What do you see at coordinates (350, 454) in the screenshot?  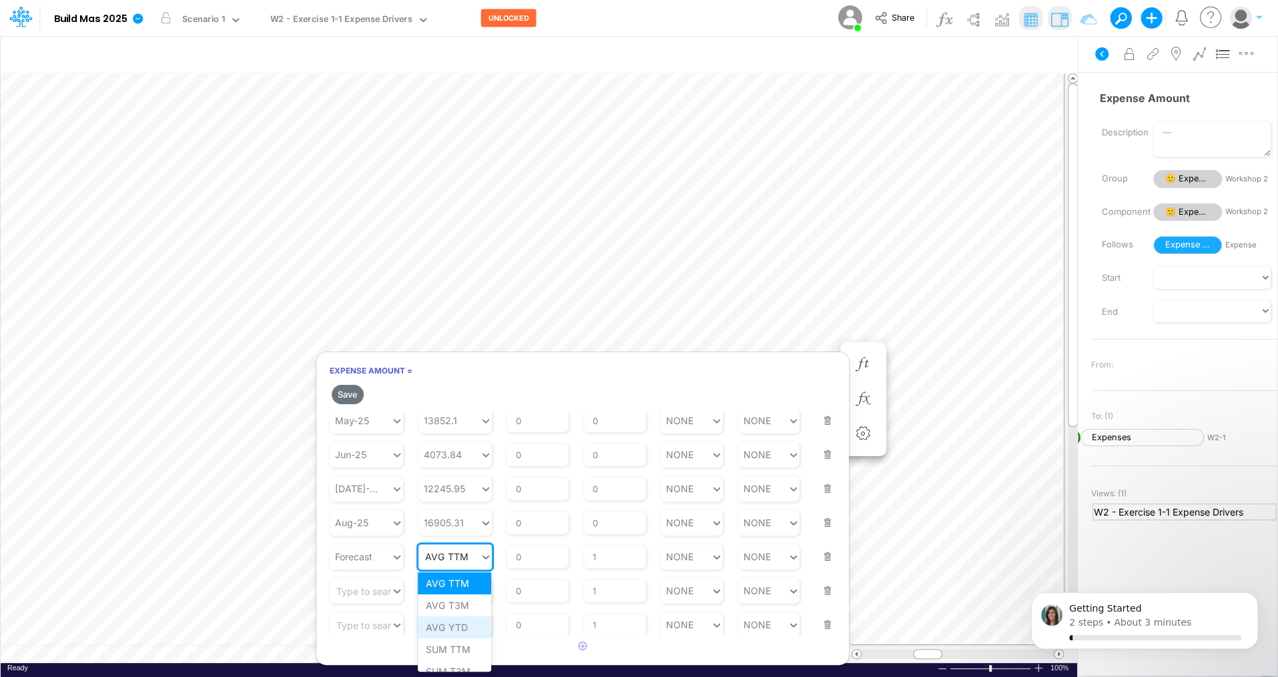 I see `div: Jun-25` at bounding box center [350, 454].